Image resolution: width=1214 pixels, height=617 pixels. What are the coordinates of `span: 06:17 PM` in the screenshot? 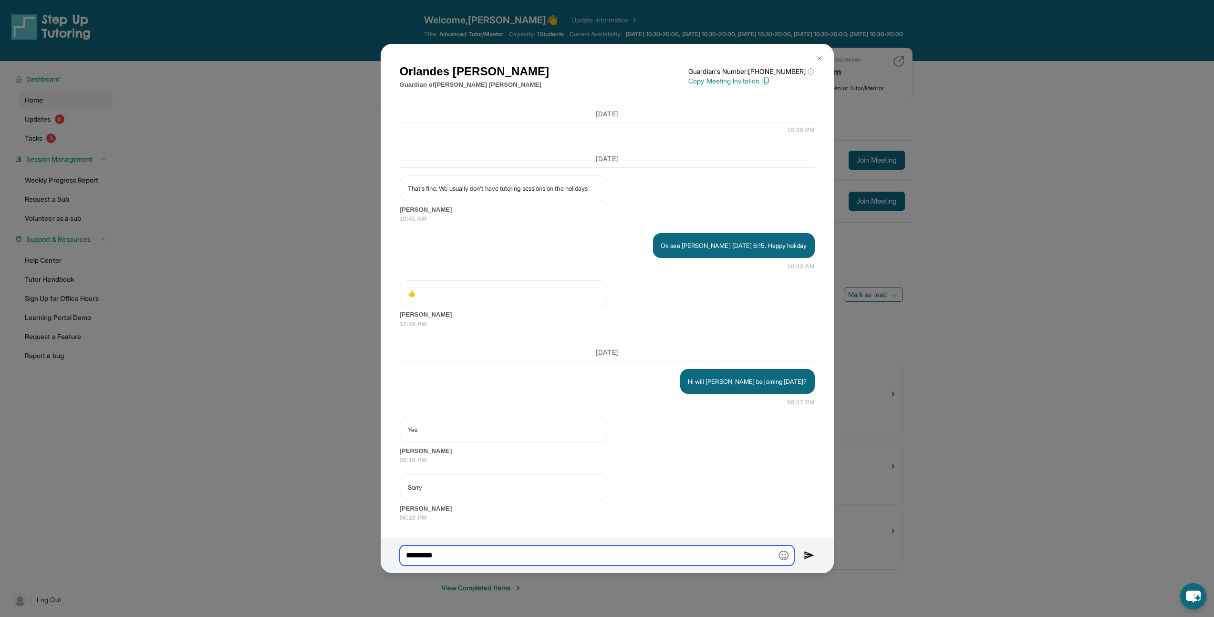 It's located at (801, 403).